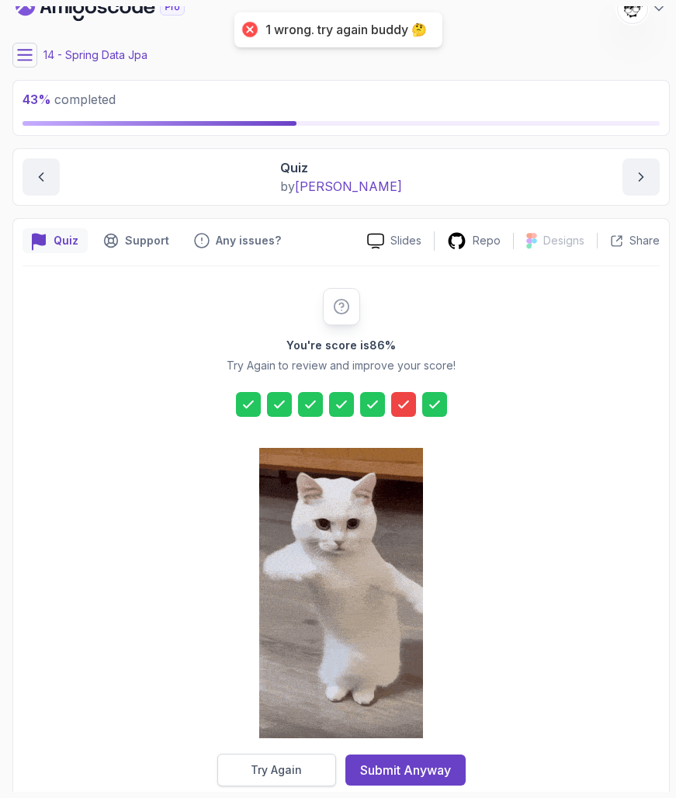  I want to click on button: Share, so click(628, 241).